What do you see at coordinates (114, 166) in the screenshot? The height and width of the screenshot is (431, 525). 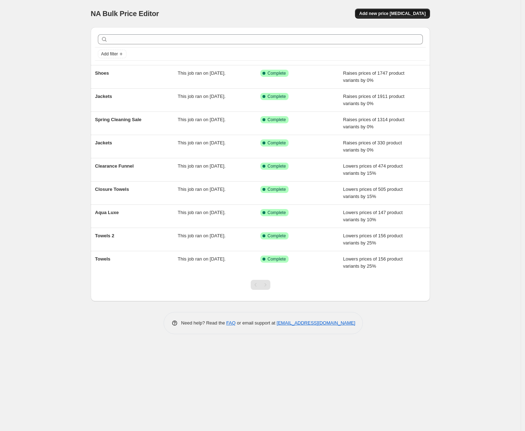 I see `span: Clearance Funnel` at bounding box center [114, 166].